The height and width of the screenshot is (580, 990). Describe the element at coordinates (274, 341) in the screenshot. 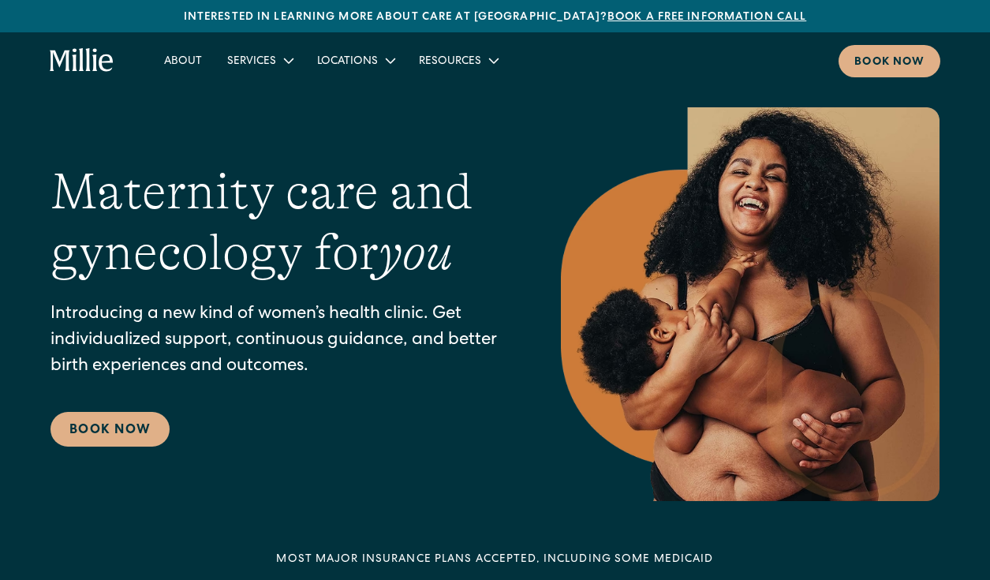

I see `p: Introducing a new kind of women’s health clinic. Get individualized support, continuous guidance,...` at that location.